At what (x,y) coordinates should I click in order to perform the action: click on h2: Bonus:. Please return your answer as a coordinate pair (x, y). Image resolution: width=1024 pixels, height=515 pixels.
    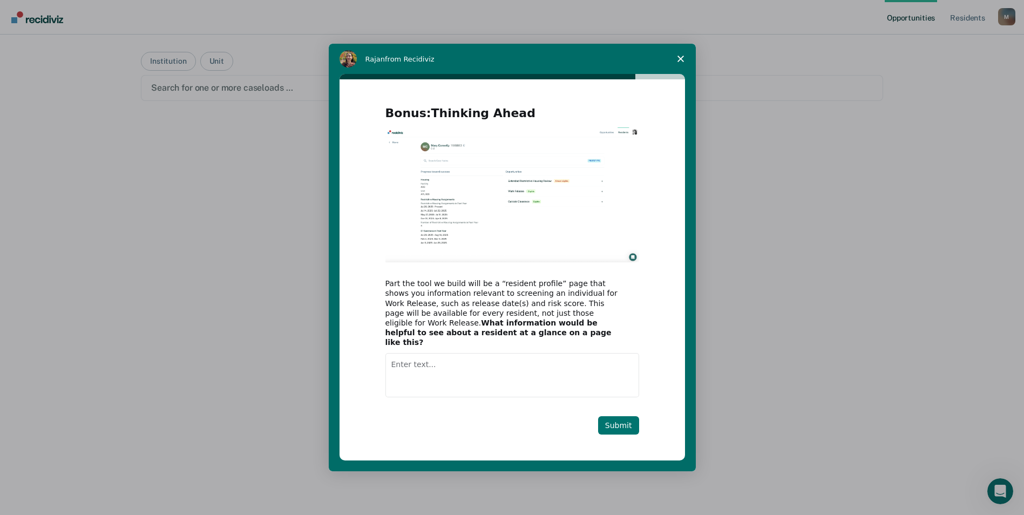
    Looking at the image, I should click on (512, 116).